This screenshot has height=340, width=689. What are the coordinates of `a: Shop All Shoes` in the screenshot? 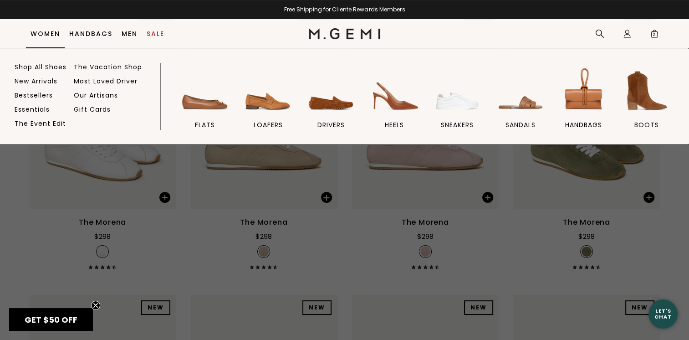 It's located at (41, 67).